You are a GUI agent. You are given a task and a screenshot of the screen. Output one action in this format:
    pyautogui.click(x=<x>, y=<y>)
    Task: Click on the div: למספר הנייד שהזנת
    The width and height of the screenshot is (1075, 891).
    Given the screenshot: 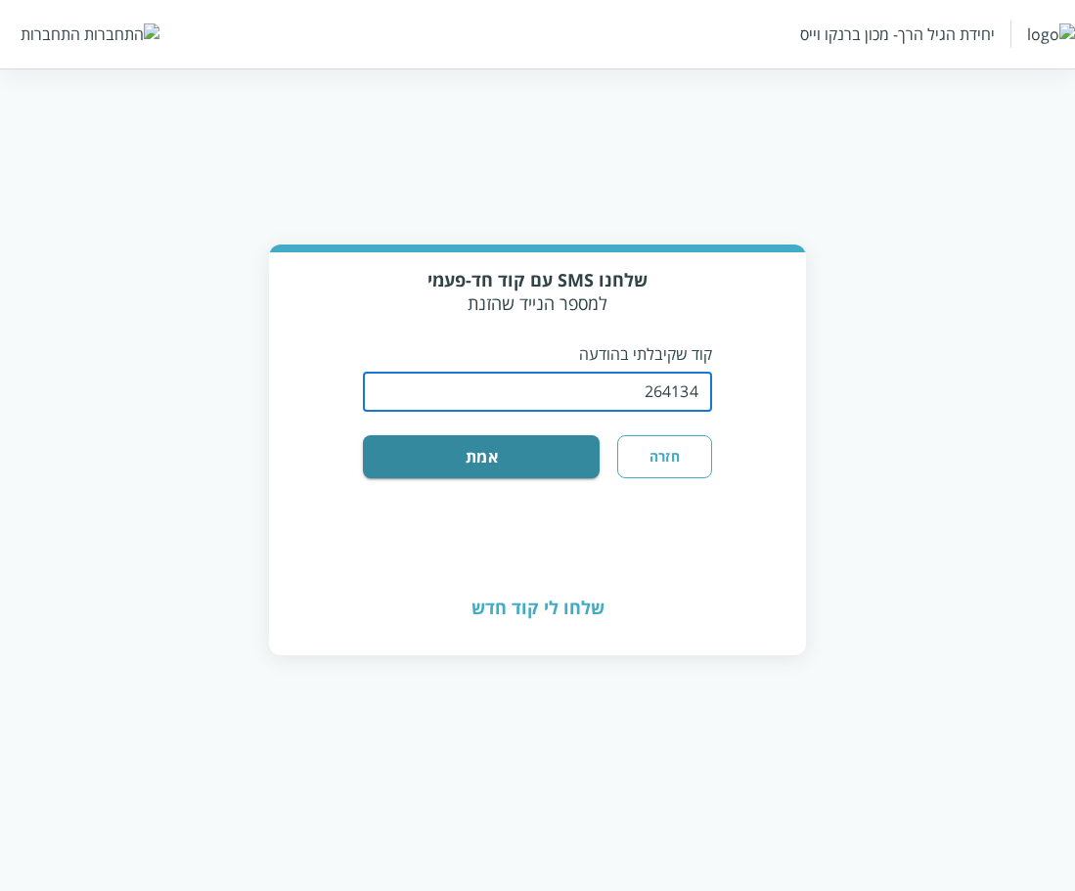 What is the action you would take?
    pyautogui.click(x=537, y=292)
    